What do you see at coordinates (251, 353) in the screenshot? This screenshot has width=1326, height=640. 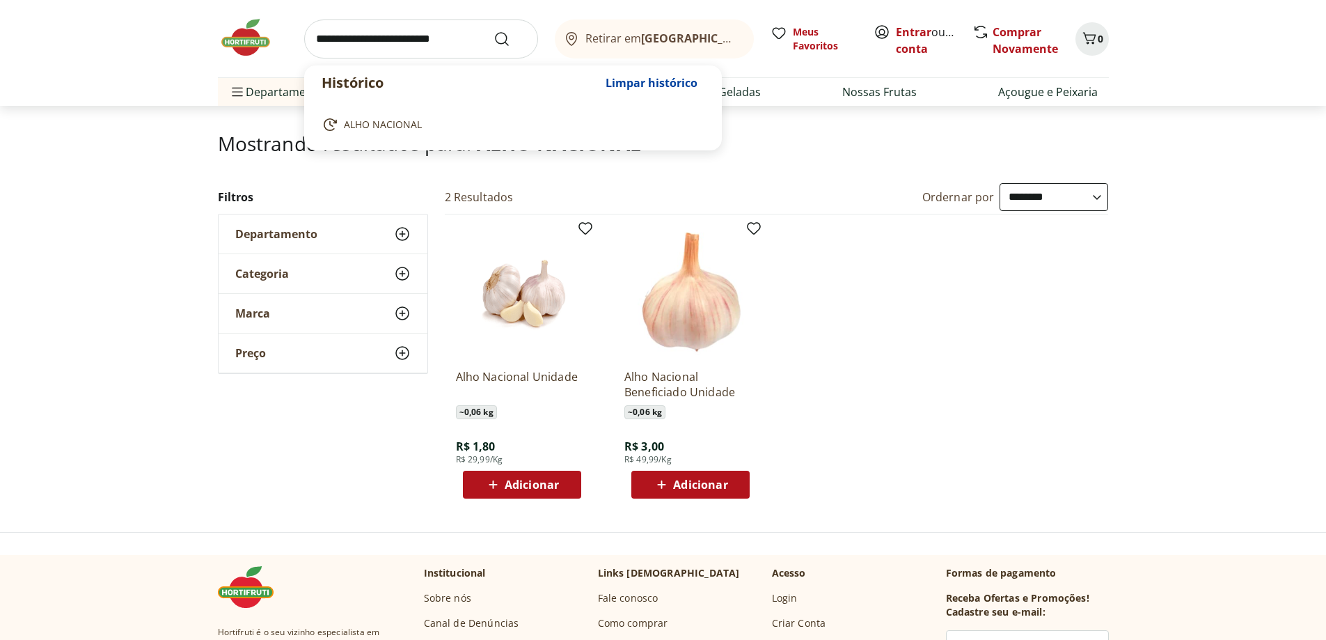 I see `span: Preço` at bounding box center [251, 353].